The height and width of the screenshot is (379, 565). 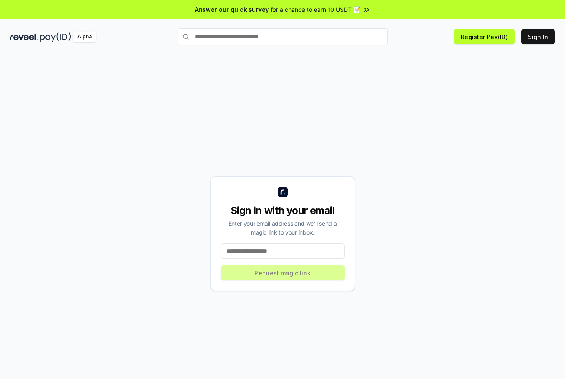 What do you see at coordinates (283, 228) in the screenshot?
I see `div: Enter your email address and we’ll send a magic link to your inbox.` at bounding box center [283, 228].